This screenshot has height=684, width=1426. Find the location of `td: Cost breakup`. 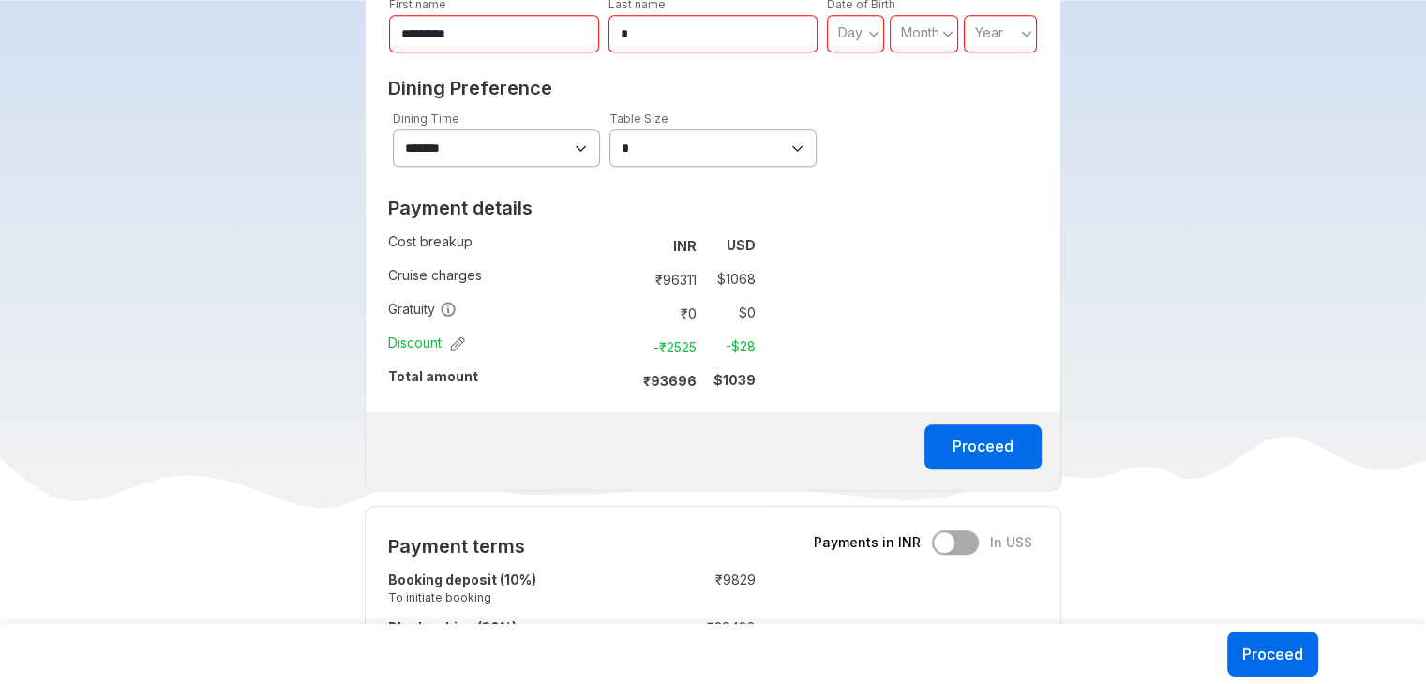

td: Cost breakup is located at coordinates (502, 246).